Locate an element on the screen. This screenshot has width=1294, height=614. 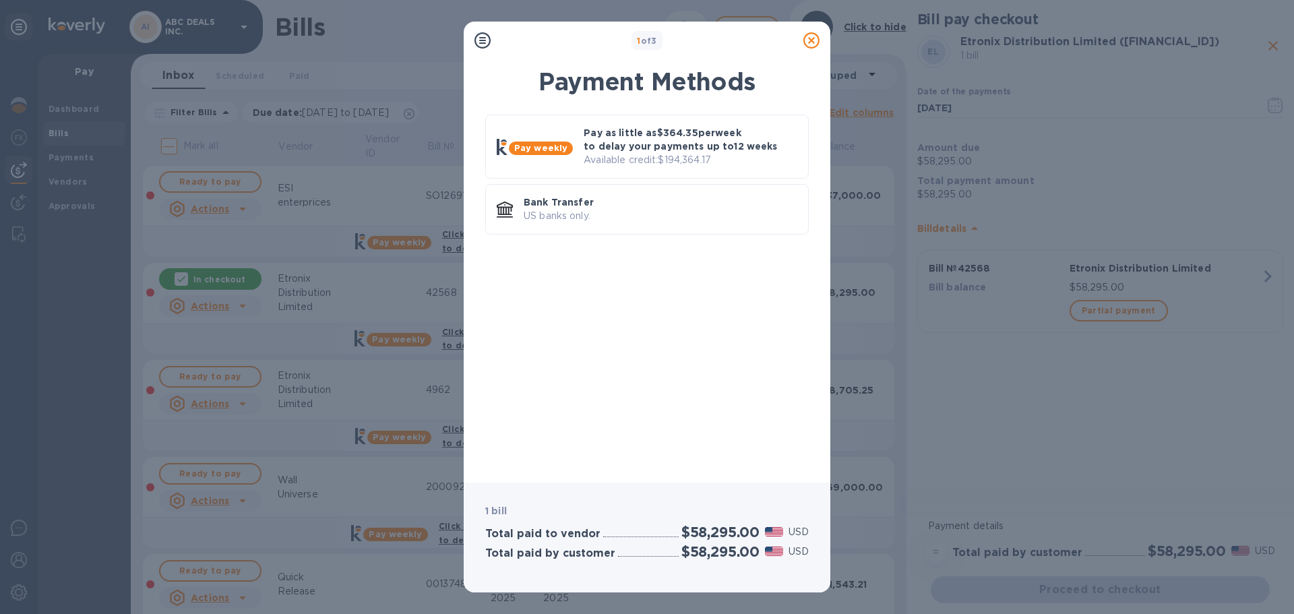
p: Pay as little as $364.35 per week to delay your payments up to 12 weeks is located at coordinates (690, 139).